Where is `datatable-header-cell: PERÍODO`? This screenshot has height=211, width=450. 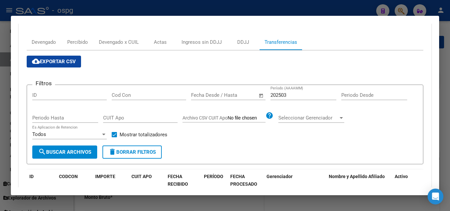 datatable-header-cell: PERÍODO is located at coordinates (214, 180).